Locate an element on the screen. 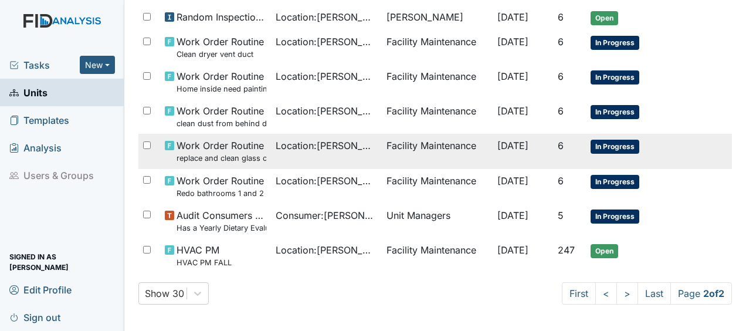 This screenshot has height=331, width=746. span: HVAC PM HVAC PM FALL is located at coordinates (204, 255).